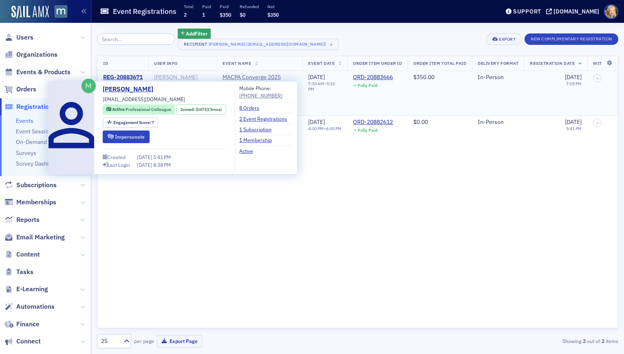  Describe the element at coordinates (249, 7) in the screenshot. I see `p: Refunded` at that location.